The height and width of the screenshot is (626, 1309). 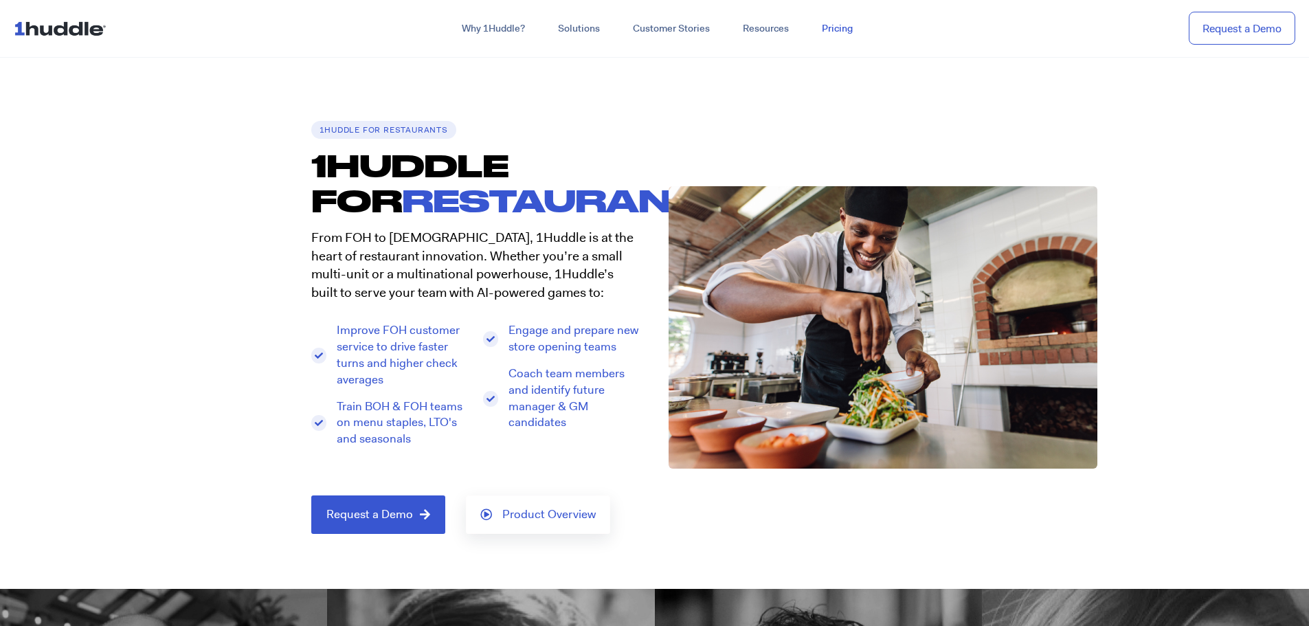 I want to click on span: Request a Demo, so click(x=370, y=515).